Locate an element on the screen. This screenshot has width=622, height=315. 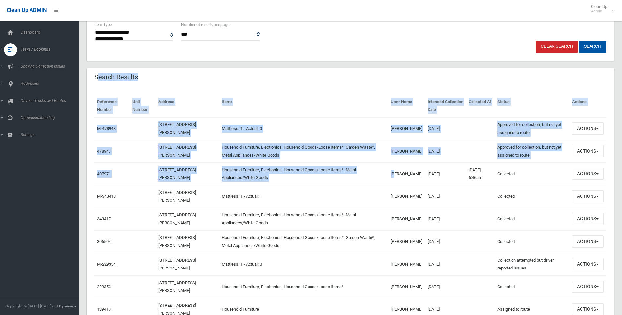
span: Booking Collection Issues is located at coordinates (51, 67).